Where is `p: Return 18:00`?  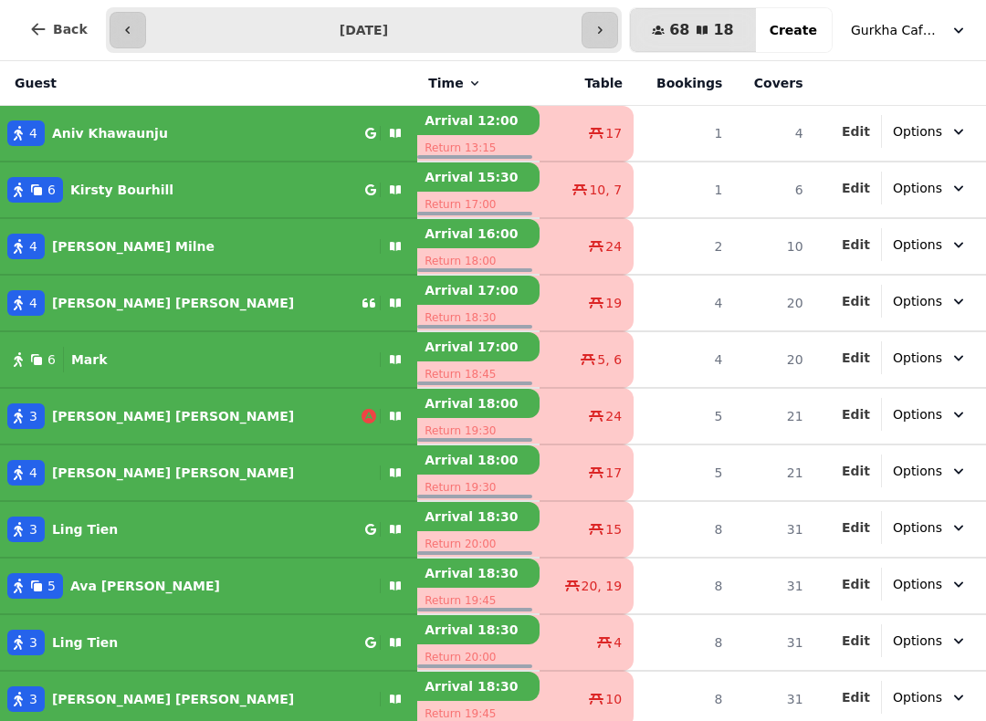 p: Return 18:00 is located at coordinates (478, 261).